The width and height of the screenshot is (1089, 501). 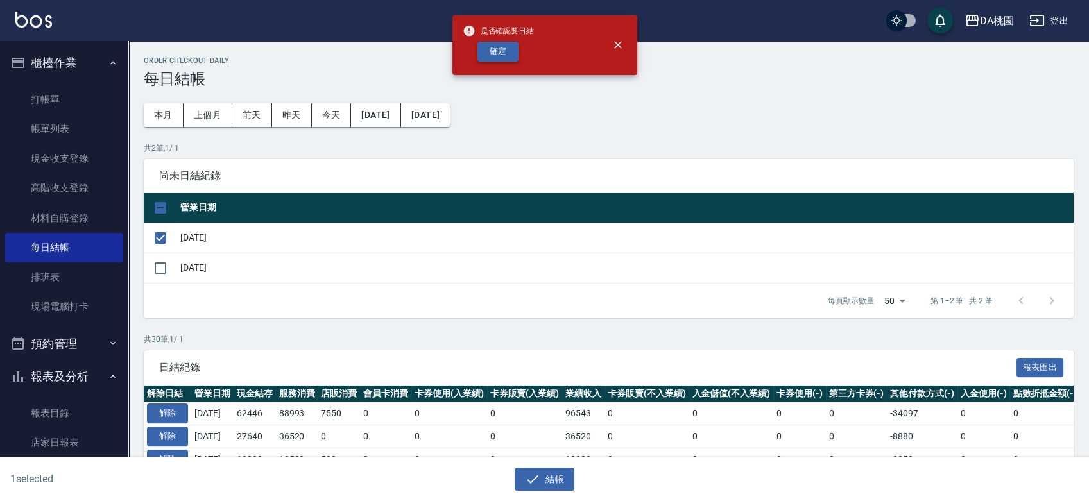 What do you see at coordinates (64, 277) in the screenshot?
I see `a: 排班表` at bounding box center [64, 277].